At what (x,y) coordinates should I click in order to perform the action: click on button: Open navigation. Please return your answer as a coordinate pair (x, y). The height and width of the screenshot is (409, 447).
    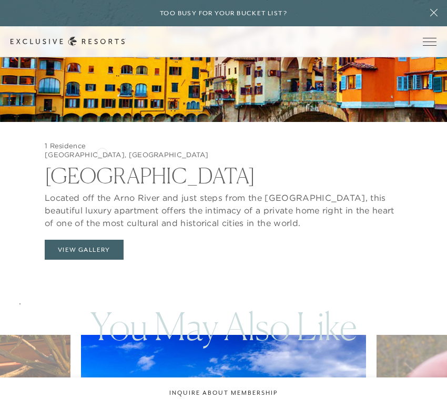
    Looking at the image, I should click on (429, 42).